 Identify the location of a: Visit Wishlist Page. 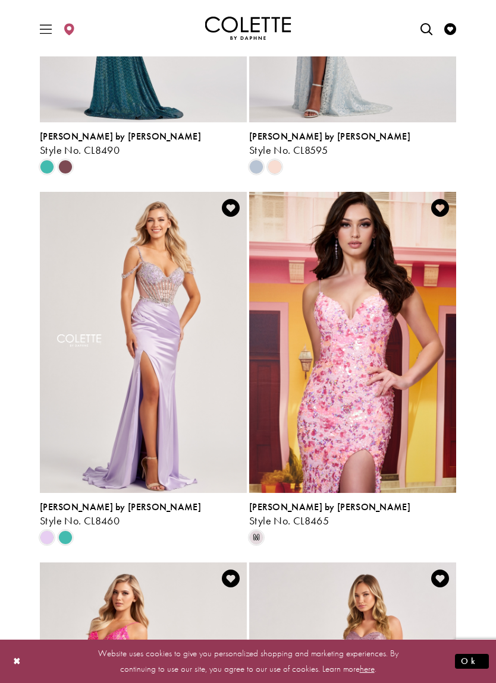
(450, 28).